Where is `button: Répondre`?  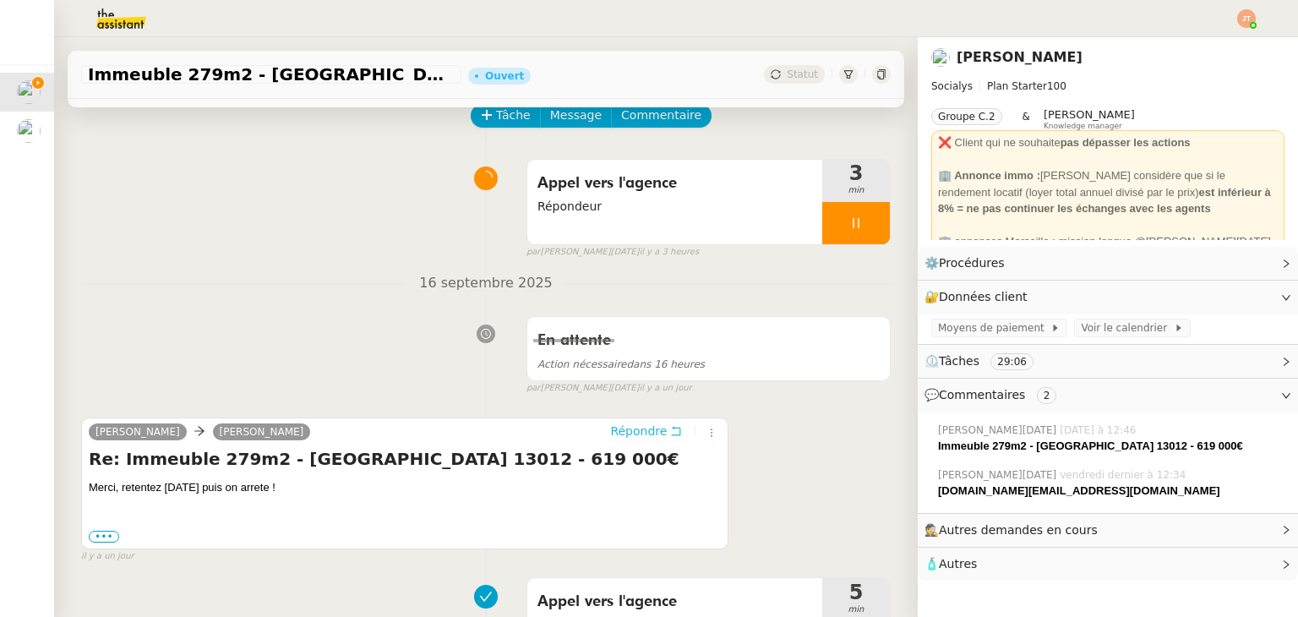 button: Répondre is located at coordinates (646, 431).